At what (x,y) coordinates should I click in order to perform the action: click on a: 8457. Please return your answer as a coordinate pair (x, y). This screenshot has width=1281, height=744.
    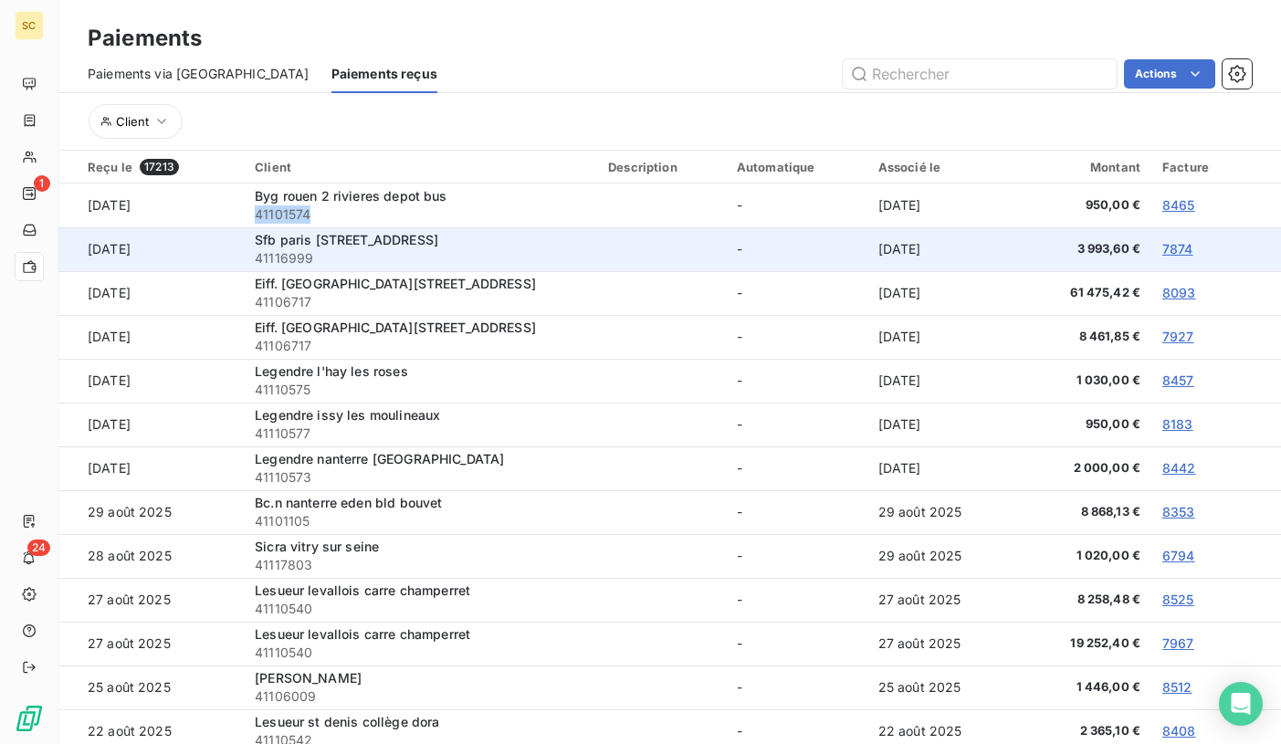
    Looking at the image, I should click on (1178, 380).